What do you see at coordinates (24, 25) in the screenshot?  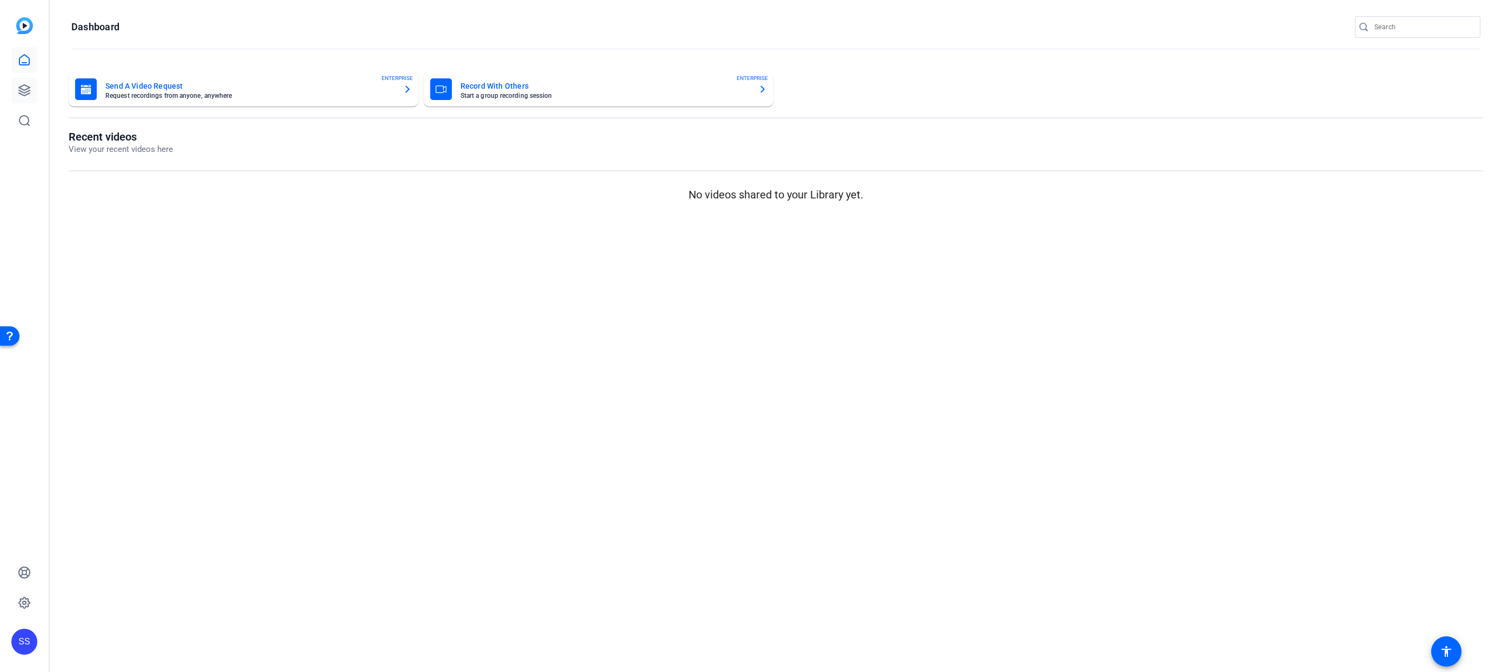 I see `img: blue-gradient.svg` at bounding box center [24, 25].